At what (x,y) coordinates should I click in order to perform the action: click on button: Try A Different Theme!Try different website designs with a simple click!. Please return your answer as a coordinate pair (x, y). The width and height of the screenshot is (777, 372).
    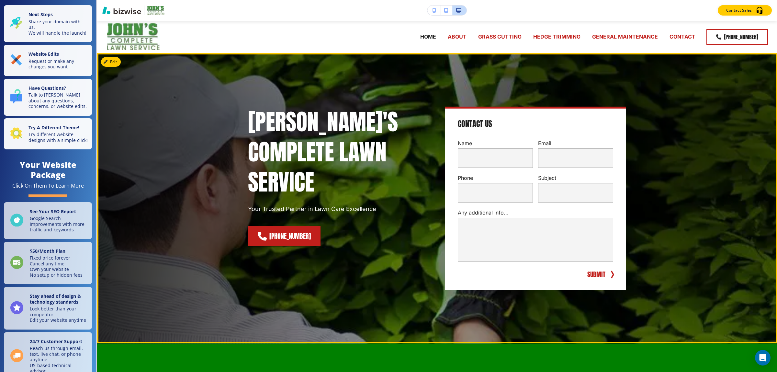
    Looking at the image, I should click on (48, 134).